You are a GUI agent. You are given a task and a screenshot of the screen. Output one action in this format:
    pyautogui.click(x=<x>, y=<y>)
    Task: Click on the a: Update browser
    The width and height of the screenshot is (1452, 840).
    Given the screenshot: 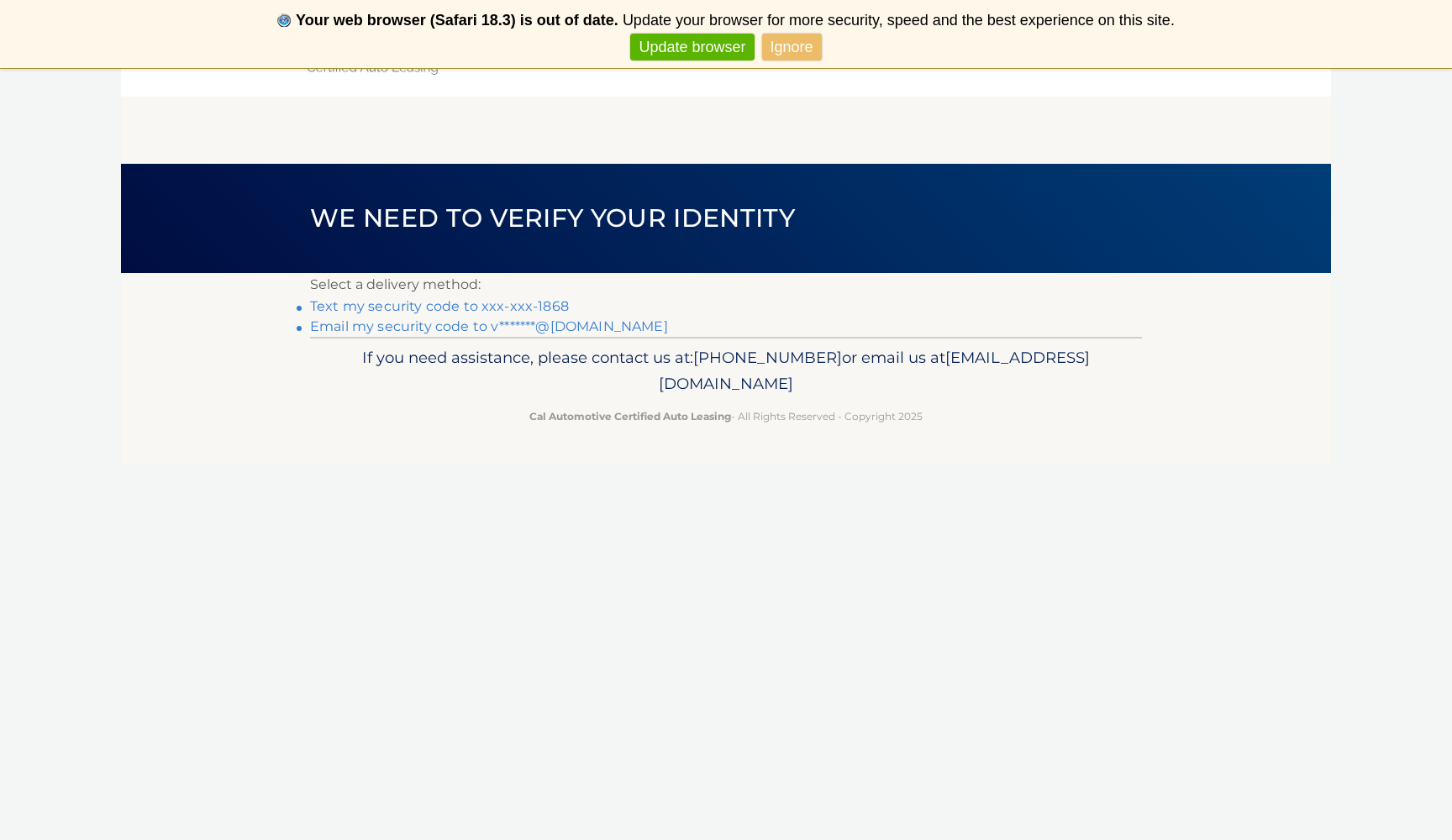 What is the action you would take?
    pyautogui.click(x=691, y=47)
    